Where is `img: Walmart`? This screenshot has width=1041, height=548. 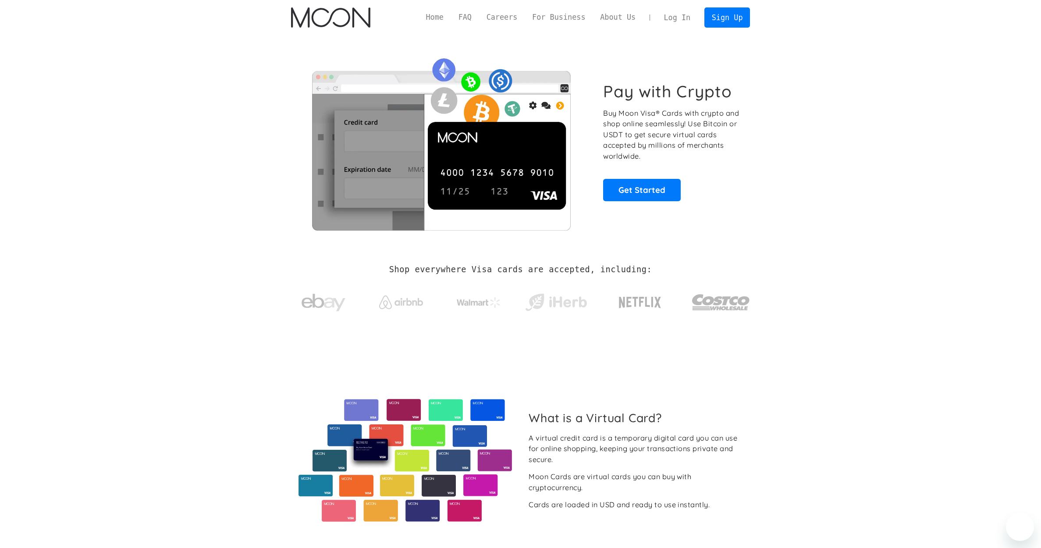 img: Walmart is located at coordinates (479, 302).